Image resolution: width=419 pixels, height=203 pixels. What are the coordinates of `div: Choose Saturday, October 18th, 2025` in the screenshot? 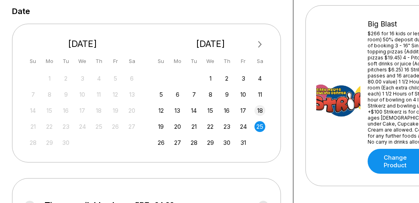 It's located at (260, 110).